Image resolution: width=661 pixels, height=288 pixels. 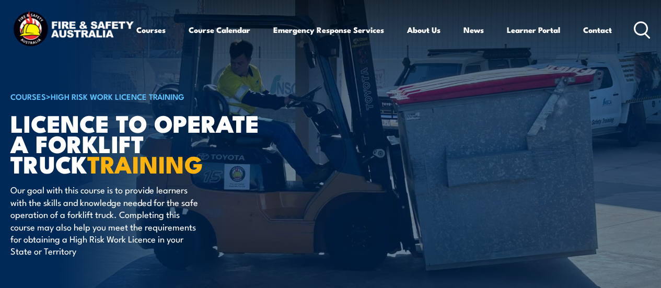 I want to click on p: Our goal with this course is to provide learners with the skills and knowledge needed for the saf..., so click(x=106, y=220).